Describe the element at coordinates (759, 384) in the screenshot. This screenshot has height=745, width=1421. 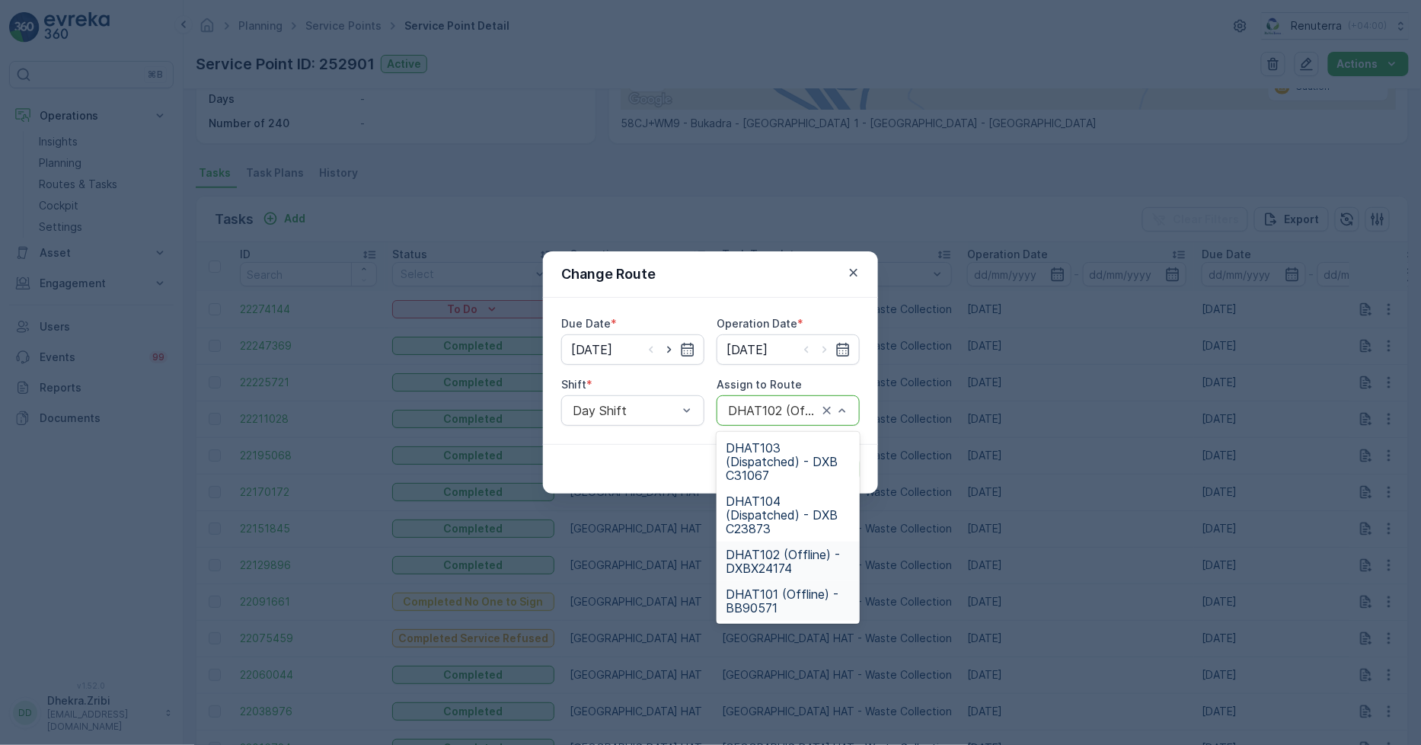
I see `label: Assign to Route` at that location.